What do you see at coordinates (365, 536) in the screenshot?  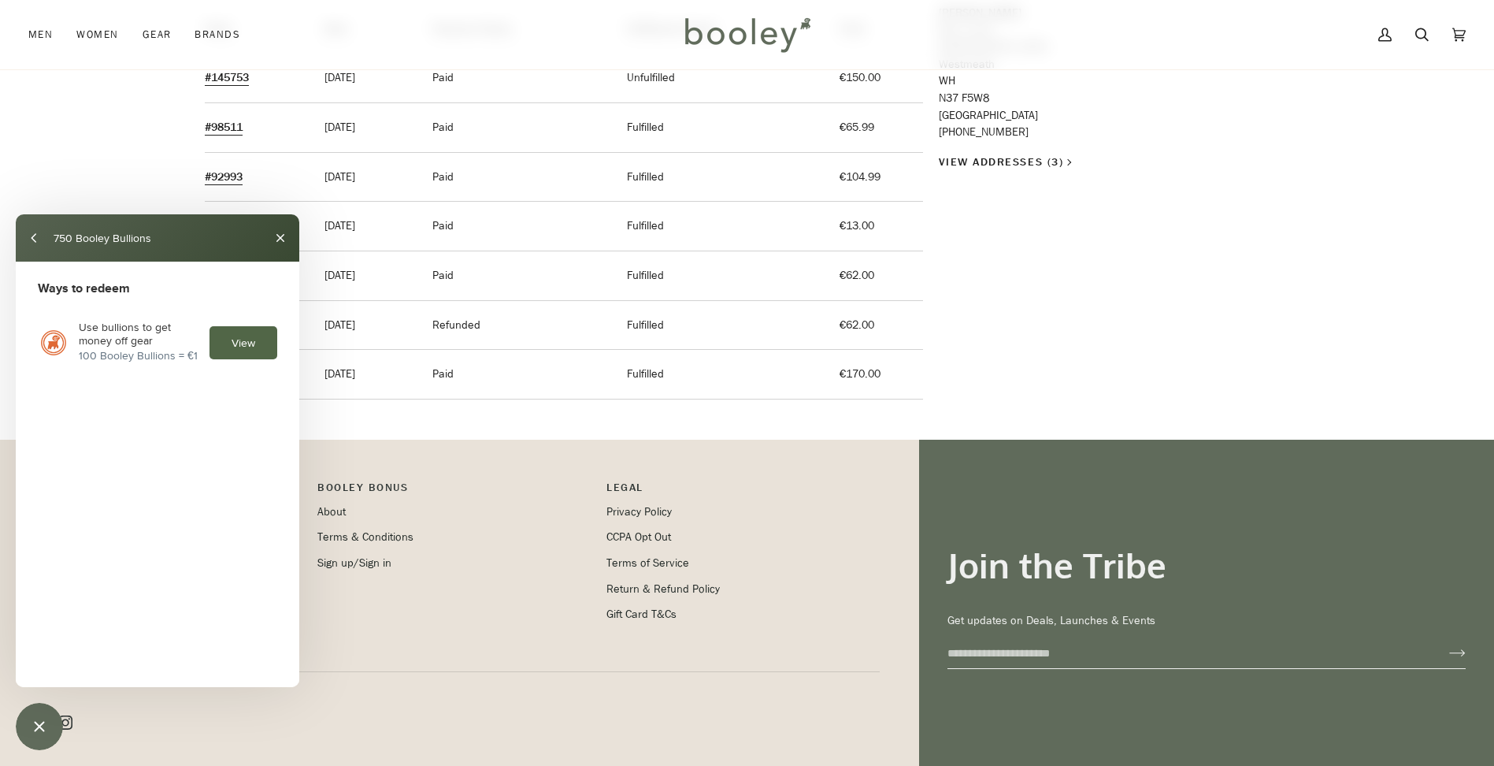 I see `a: Terms & Conditions` at bounding box center [365, 536].